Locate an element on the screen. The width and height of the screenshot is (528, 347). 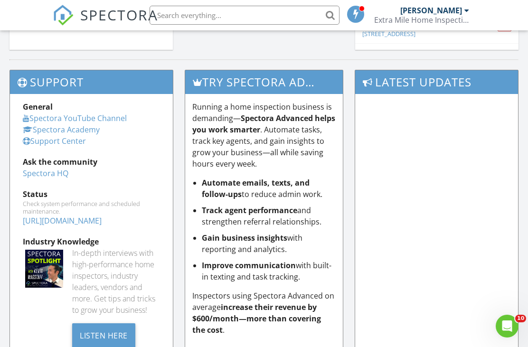
a: Support Center is located at coordinates (54, 141).